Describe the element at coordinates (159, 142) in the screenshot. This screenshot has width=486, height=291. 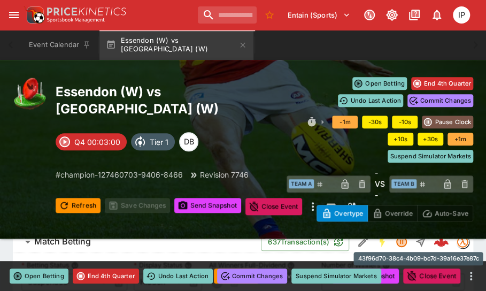
I see `p: Tier 1` at that location.